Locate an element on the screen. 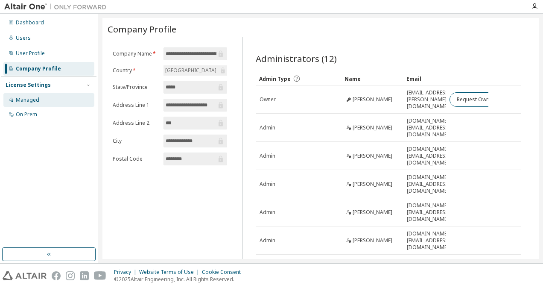 This screenshot has height=288, width=543. label: Postal Code is located at coordinates (135, 159).